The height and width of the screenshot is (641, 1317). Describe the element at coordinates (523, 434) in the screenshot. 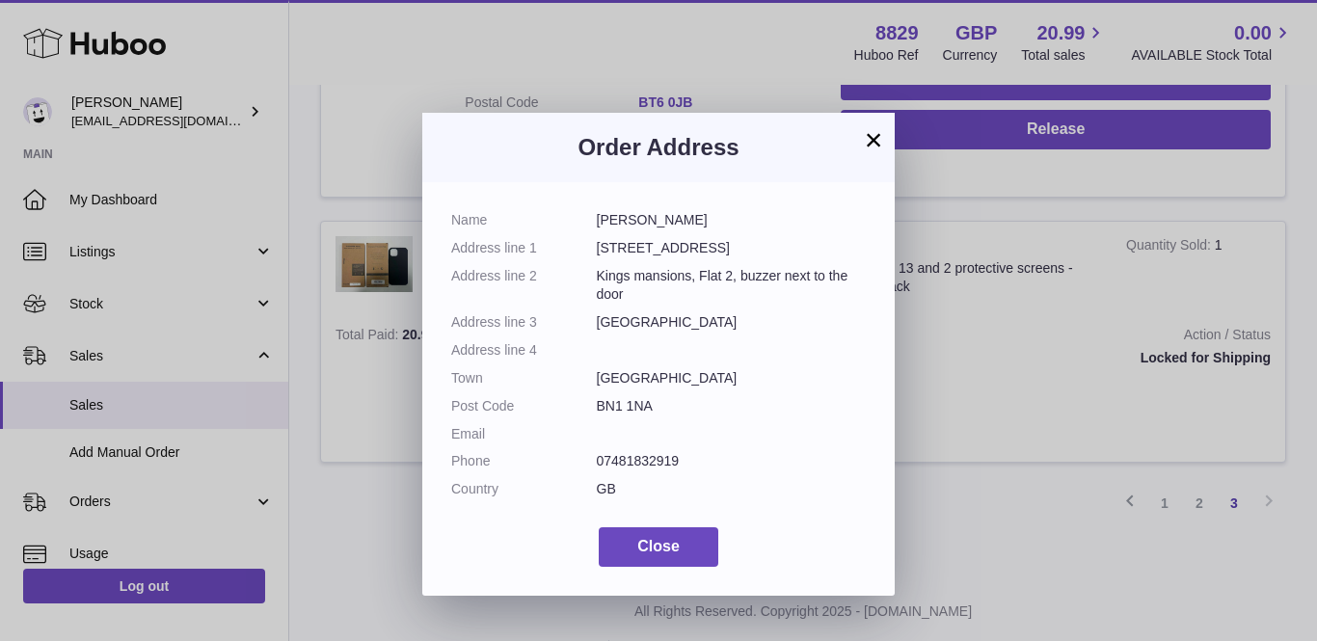

I see `dt: Email` at that location.